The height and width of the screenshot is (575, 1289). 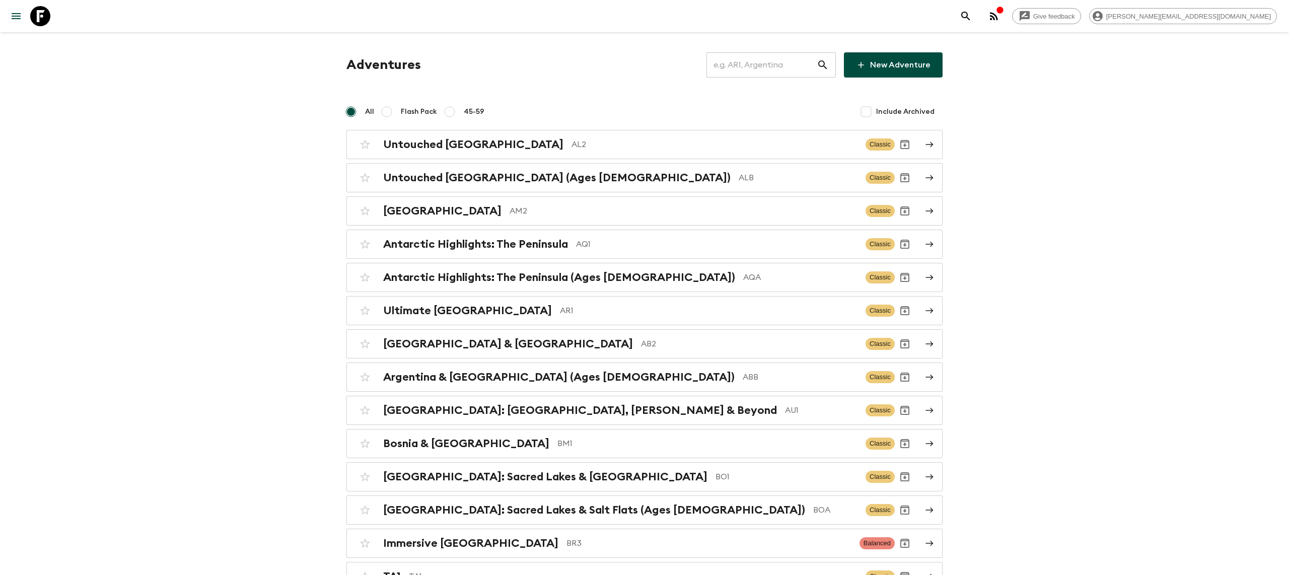 I want to click on p: BOA, so click(x=836, y=510).